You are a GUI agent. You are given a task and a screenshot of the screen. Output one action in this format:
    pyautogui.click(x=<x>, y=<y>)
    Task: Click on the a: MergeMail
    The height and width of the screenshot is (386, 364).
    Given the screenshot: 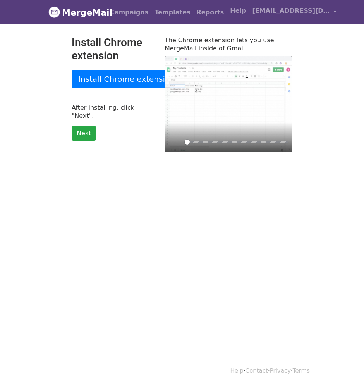 What is the action you would take?
    pyautogui.click(x=74, y=12)
    